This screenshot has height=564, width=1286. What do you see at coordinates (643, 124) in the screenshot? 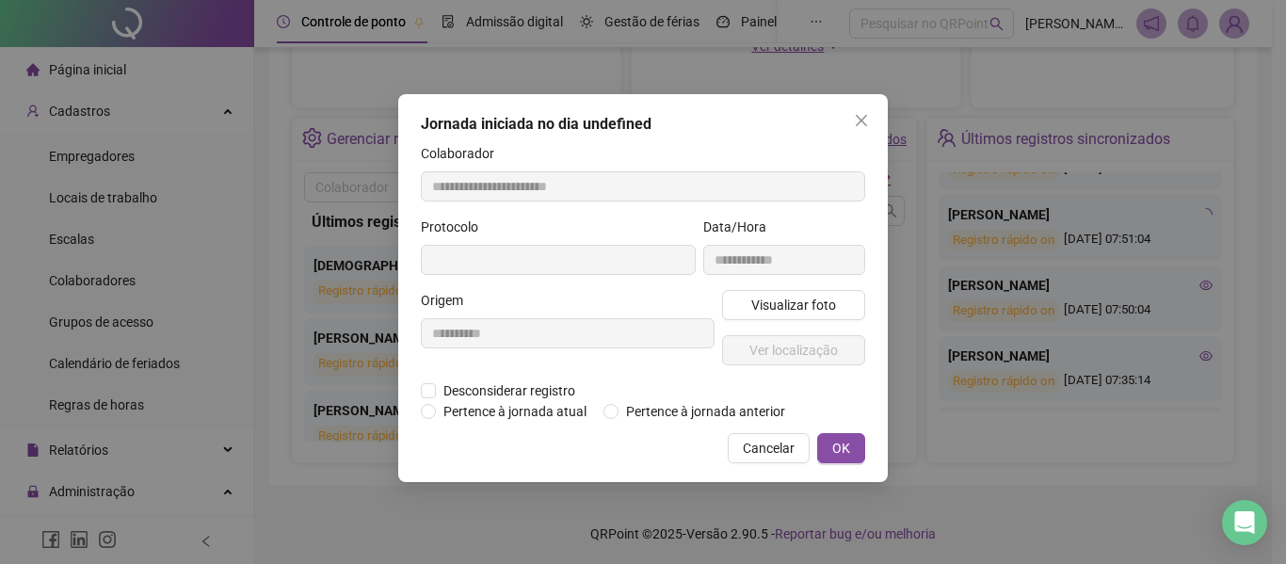
I see `div: Jornada iniciada no dia undefined` at bounding box center [643, 124].